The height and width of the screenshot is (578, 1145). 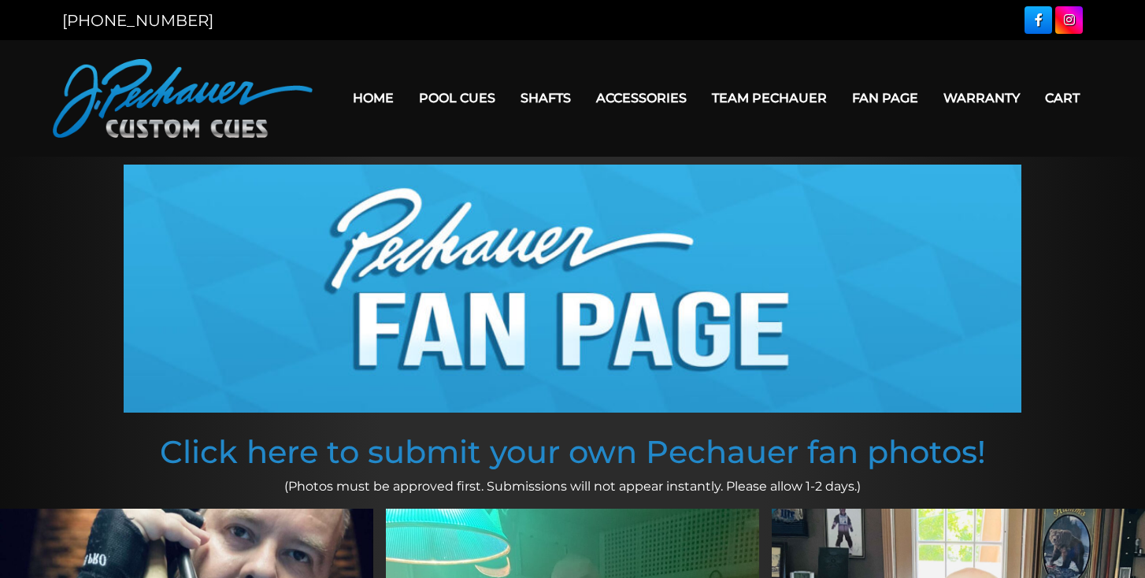 What do you see at coordinates (373, 98) in the screenshot?
I see `a: Home` at bounding box center [373, 98].